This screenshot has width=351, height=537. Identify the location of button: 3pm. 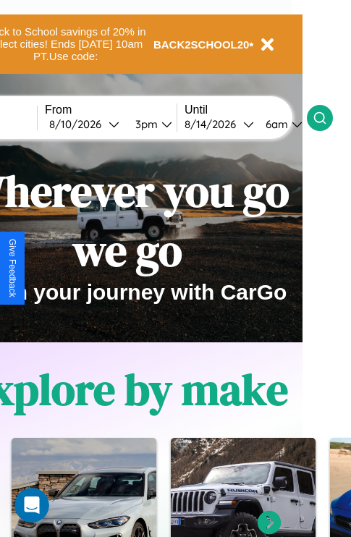
(150, 124).